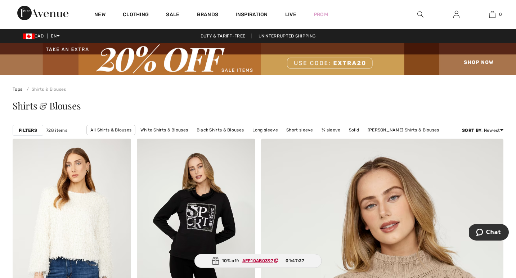 This screenshot has height=278, width=516. Describe the element at coordinates (45, 89) in the screenshot. I see `a: Shirts & Blouses` at that location.